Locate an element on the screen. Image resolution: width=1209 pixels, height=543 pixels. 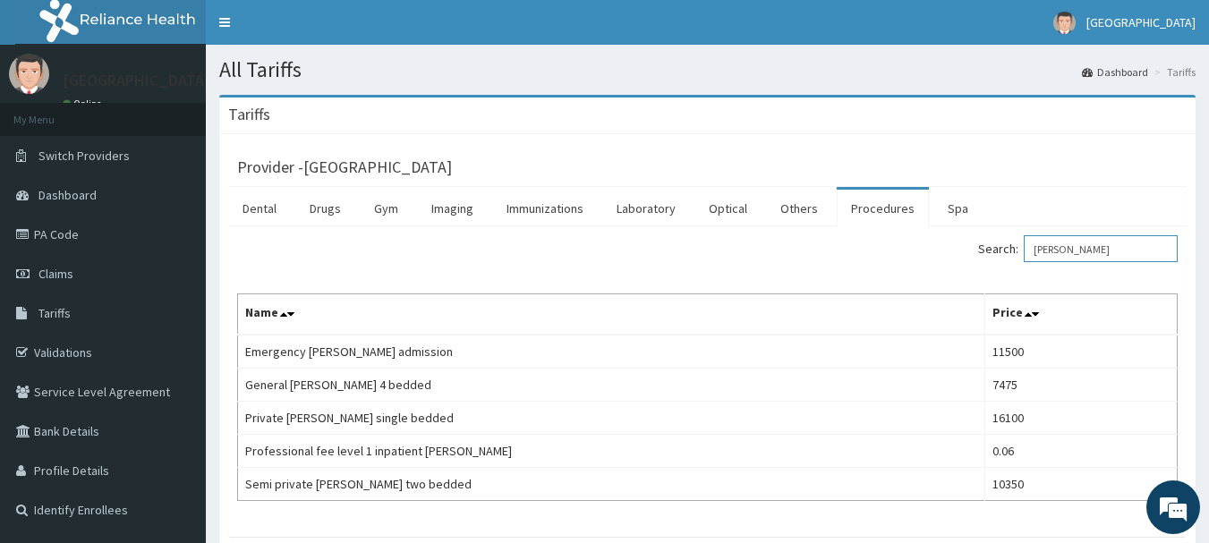
a: Imaging is located at coordinates (452, 209).